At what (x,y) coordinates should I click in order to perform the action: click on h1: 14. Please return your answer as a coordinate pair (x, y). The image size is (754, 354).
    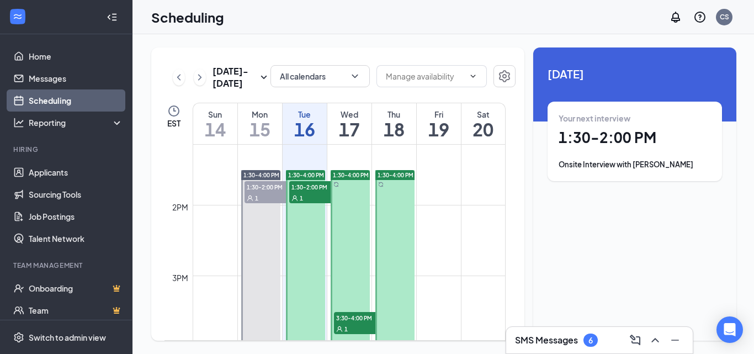
    Looking at the image, I should click on (215, 129).